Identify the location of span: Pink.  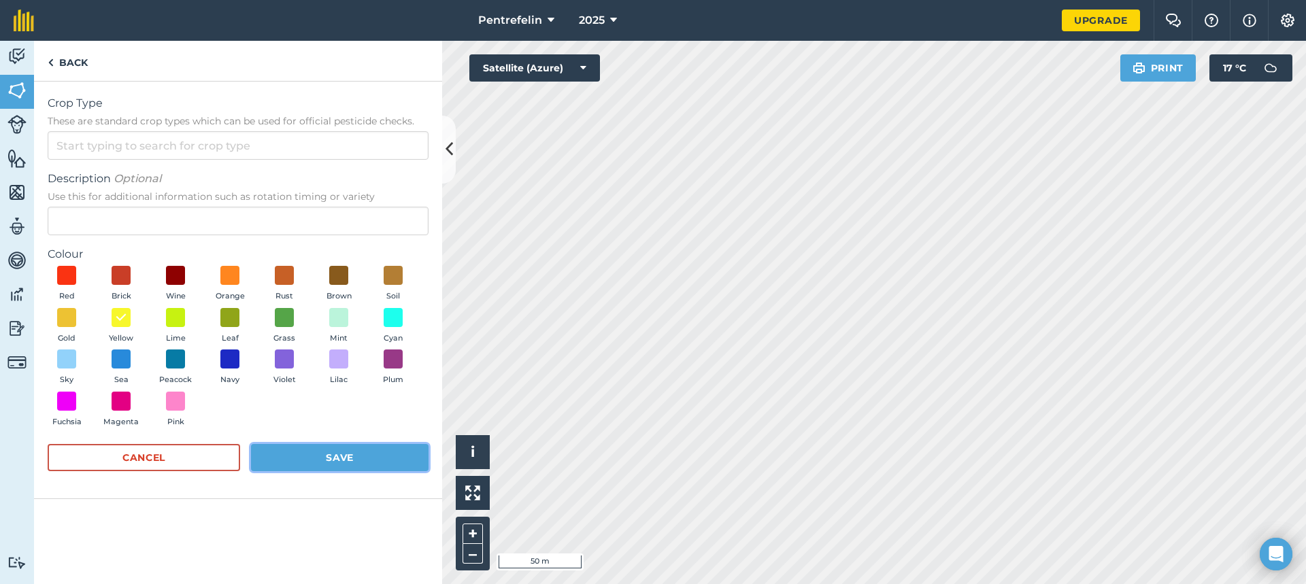
(175, 422).